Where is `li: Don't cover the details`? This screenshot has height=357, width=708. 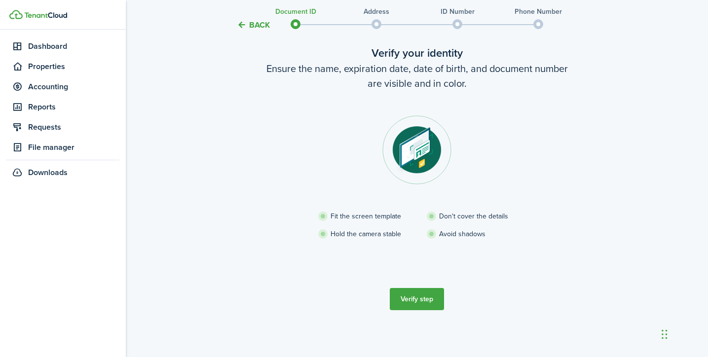
li: Don't cover the details is located at coordinates (481, 216).